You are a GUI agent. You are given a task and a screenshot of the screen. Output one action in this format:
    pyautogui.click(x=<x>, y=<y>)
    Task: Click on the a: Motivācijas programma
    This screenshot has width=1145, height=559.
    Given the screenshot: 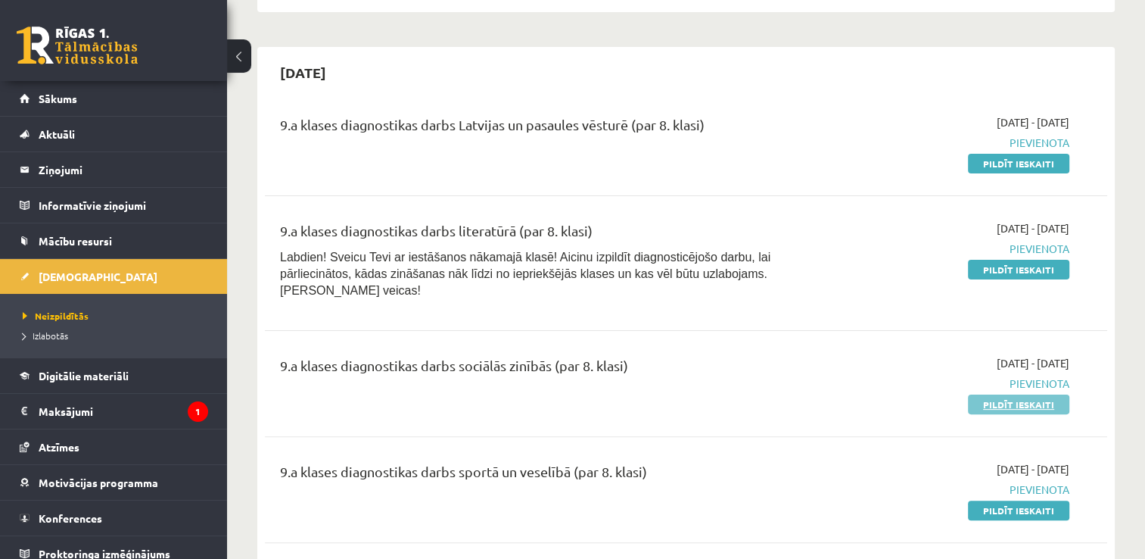 What is the action you would take?
    pyautogui.click(x=114, y=482)
    